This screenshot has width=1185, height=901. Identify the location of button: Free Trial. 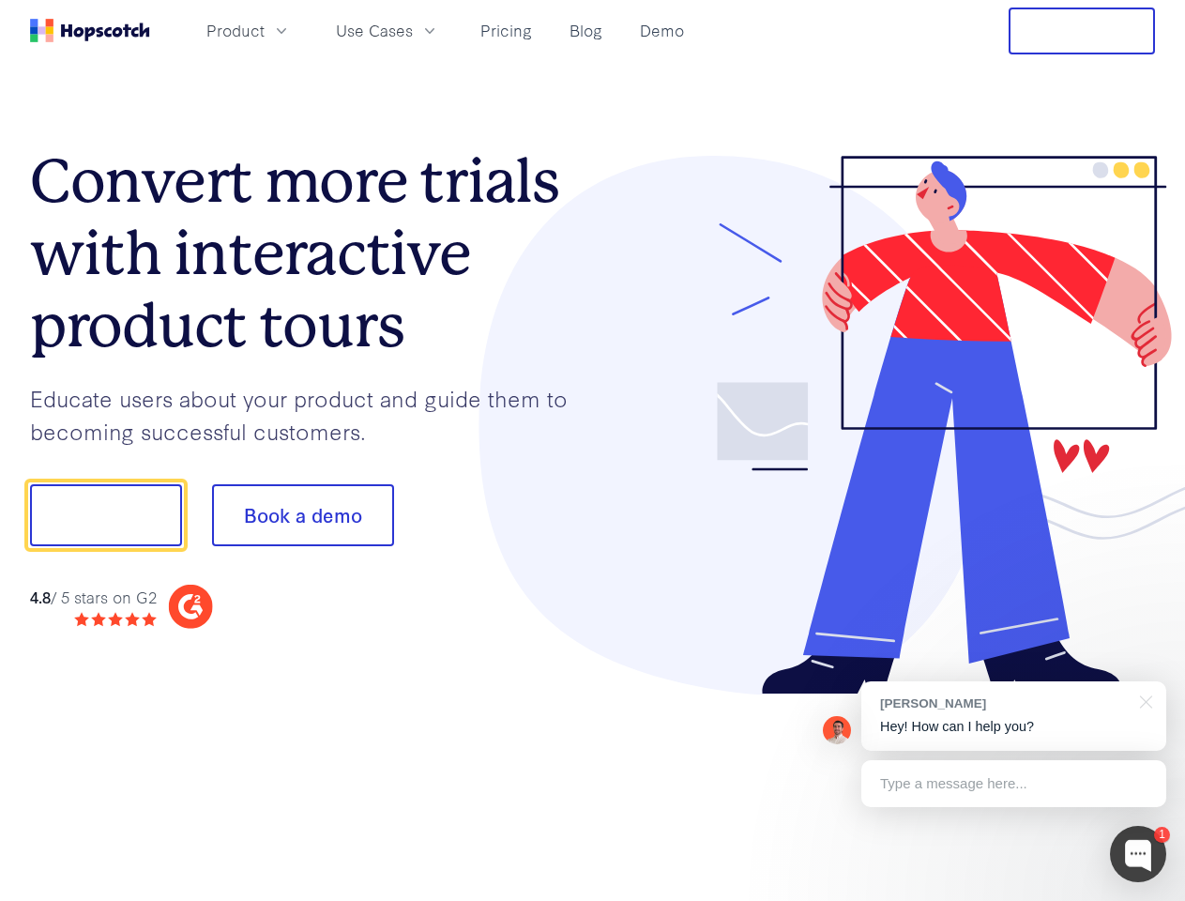
(1082, 31).